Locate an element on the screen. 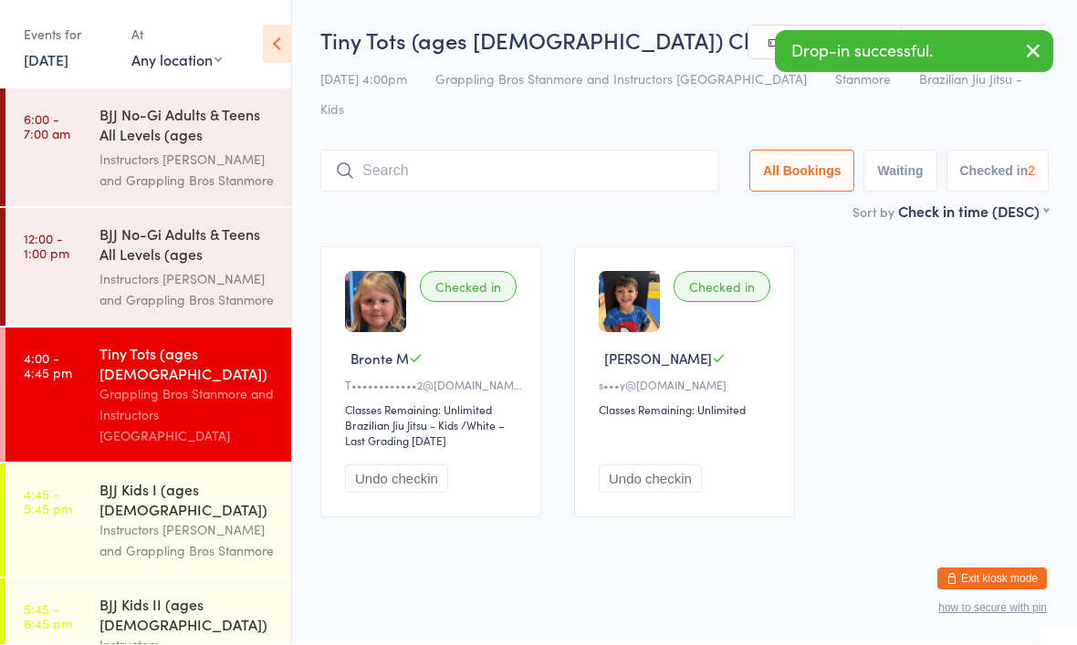 The width and height of the screenshot is (1077, 645). button: All Bookings is located at coordinates (802, 172).